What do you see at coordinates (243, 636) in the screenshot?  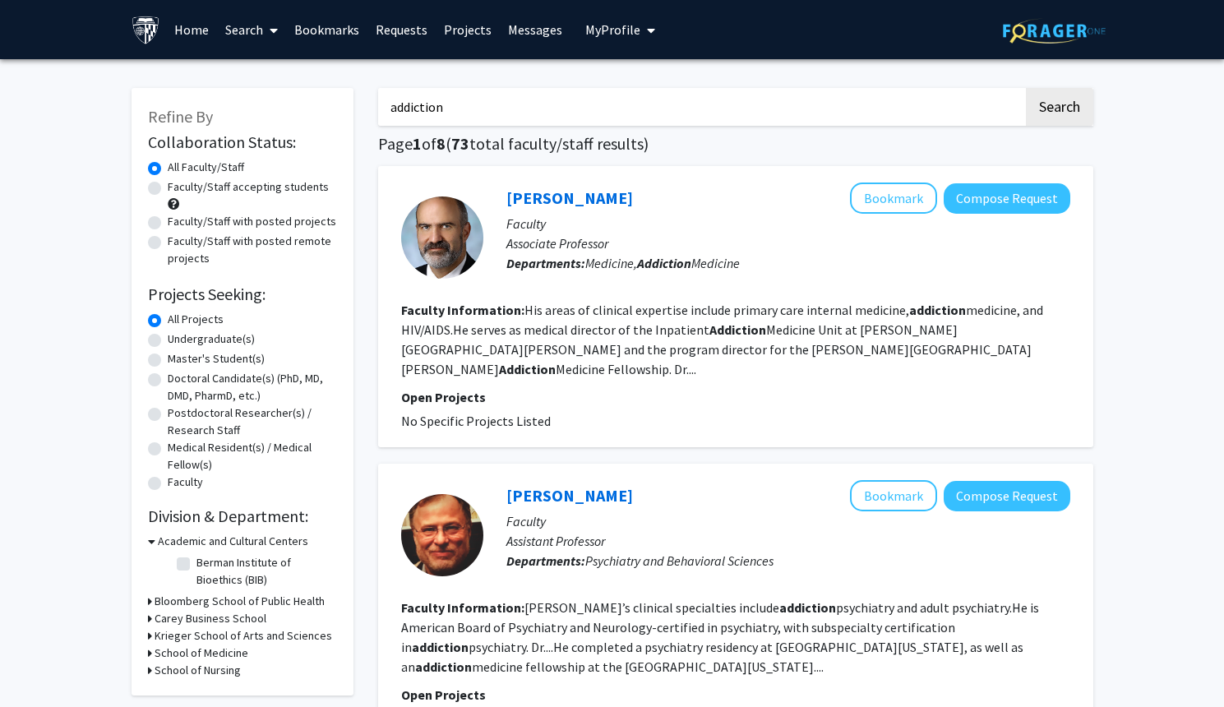 I see `h3: Krieger School of Arts and Sciences` at bounding box center [243, 636].